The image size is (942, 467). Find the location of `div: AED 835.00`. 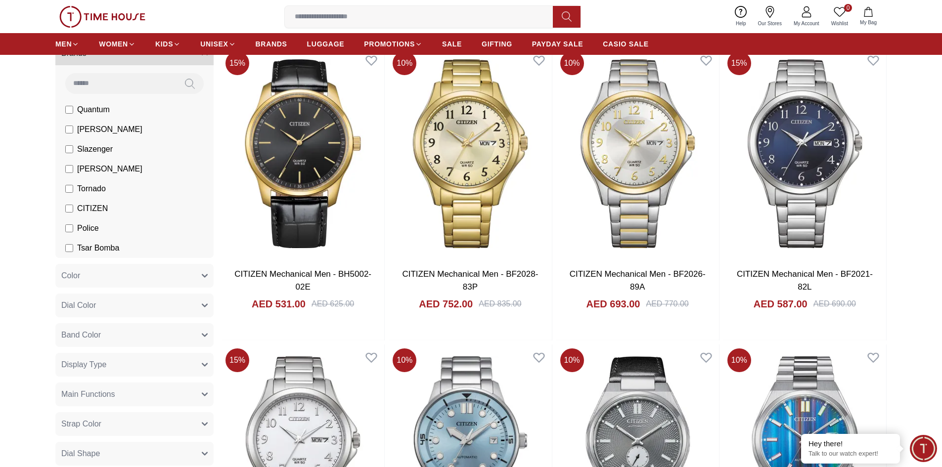

div: AED 835.00 is located at coordinates (500, 304).